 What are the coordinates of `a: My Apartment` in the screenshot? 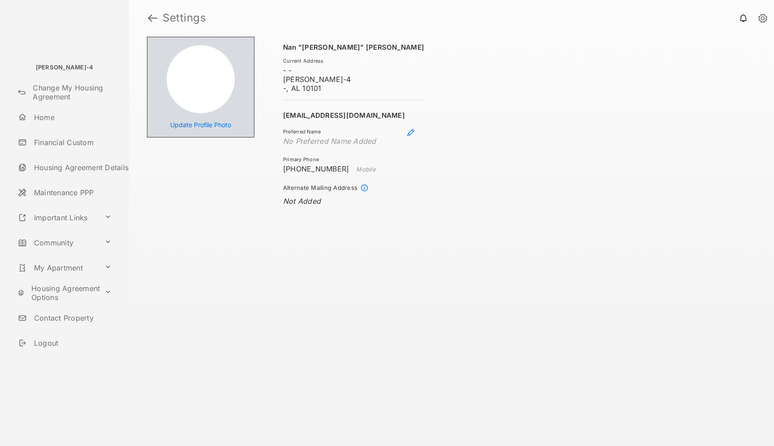 It's located at (57, 268).